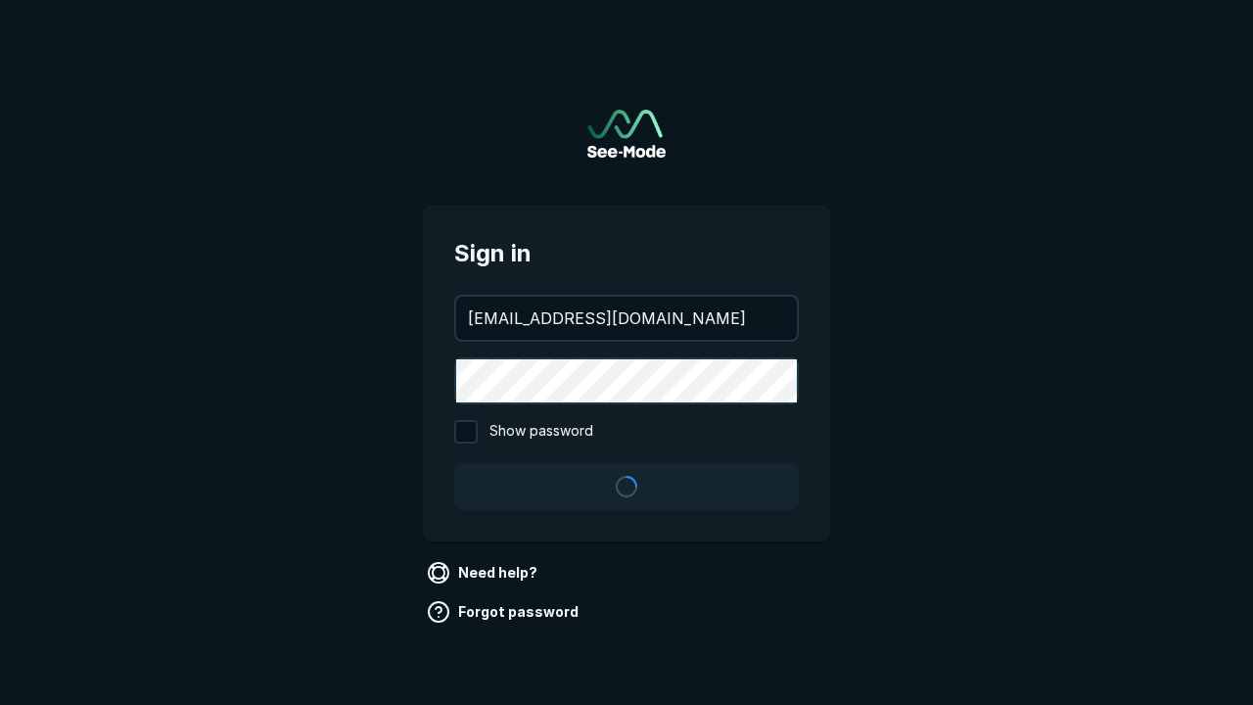  I want to click on a: Need help?, so click(484, 573).